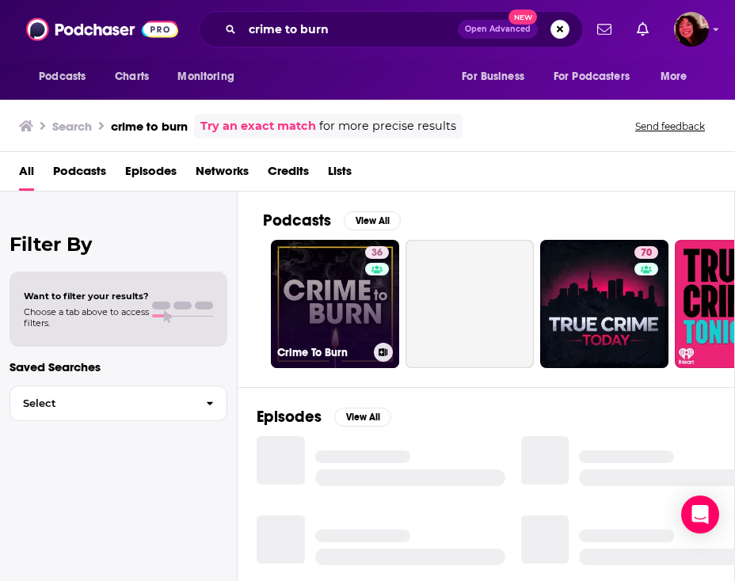 The width and height of the screenshot is (735, 581). What do you see at coordinates (79, 174) in the screenshot?
I see `a: Podcasts` at bounding box center [79, 174].